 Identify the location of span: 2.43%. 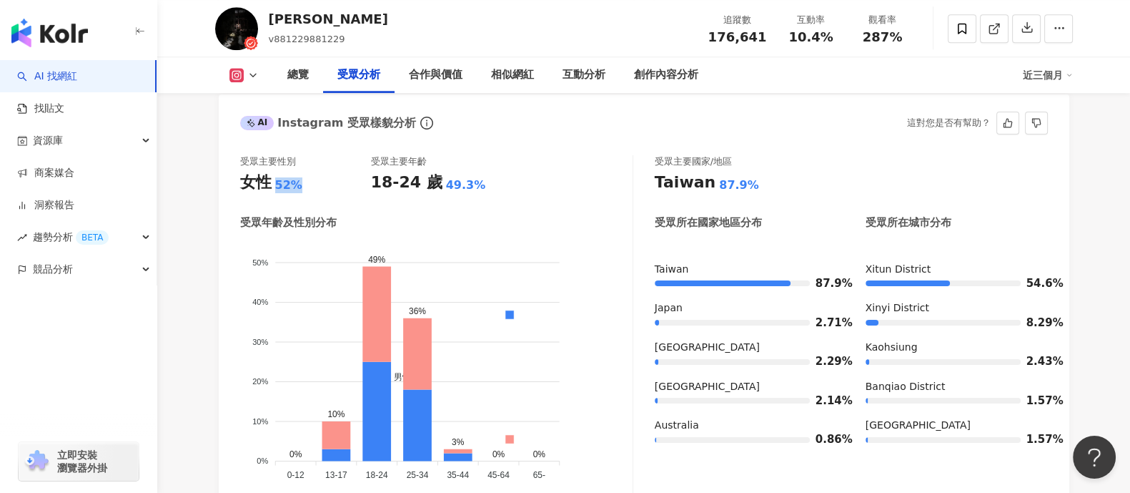
(1037, 361).